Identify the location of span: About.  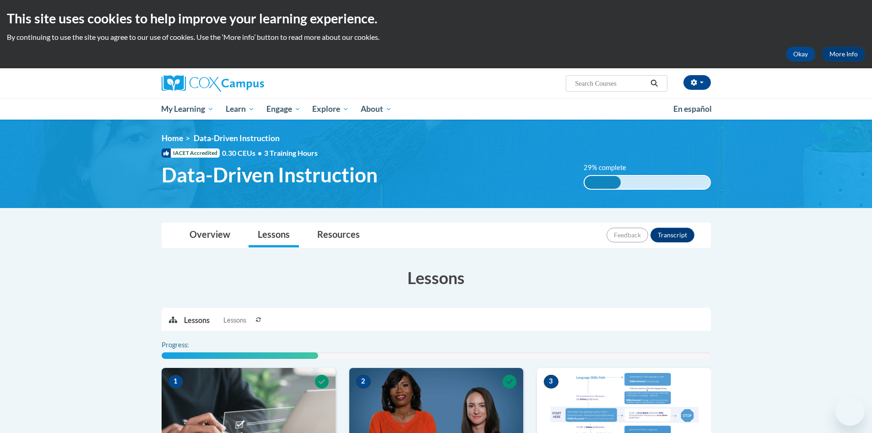
(376, 109).